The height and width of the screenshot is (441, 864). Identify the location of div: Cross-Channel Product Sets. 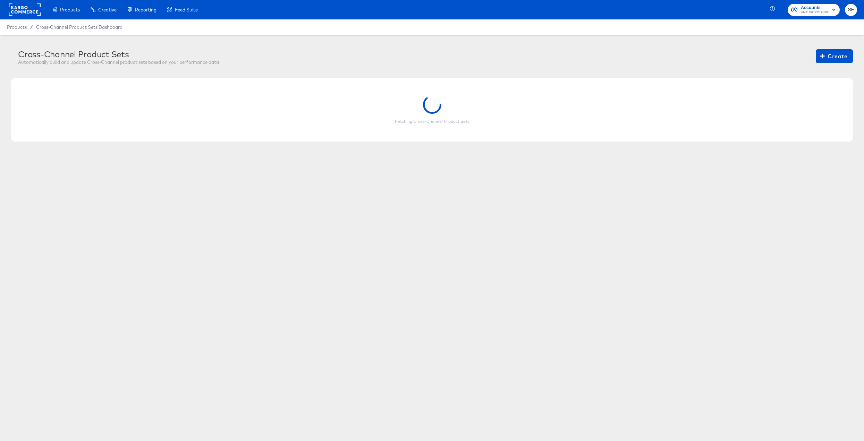
(118, 54).